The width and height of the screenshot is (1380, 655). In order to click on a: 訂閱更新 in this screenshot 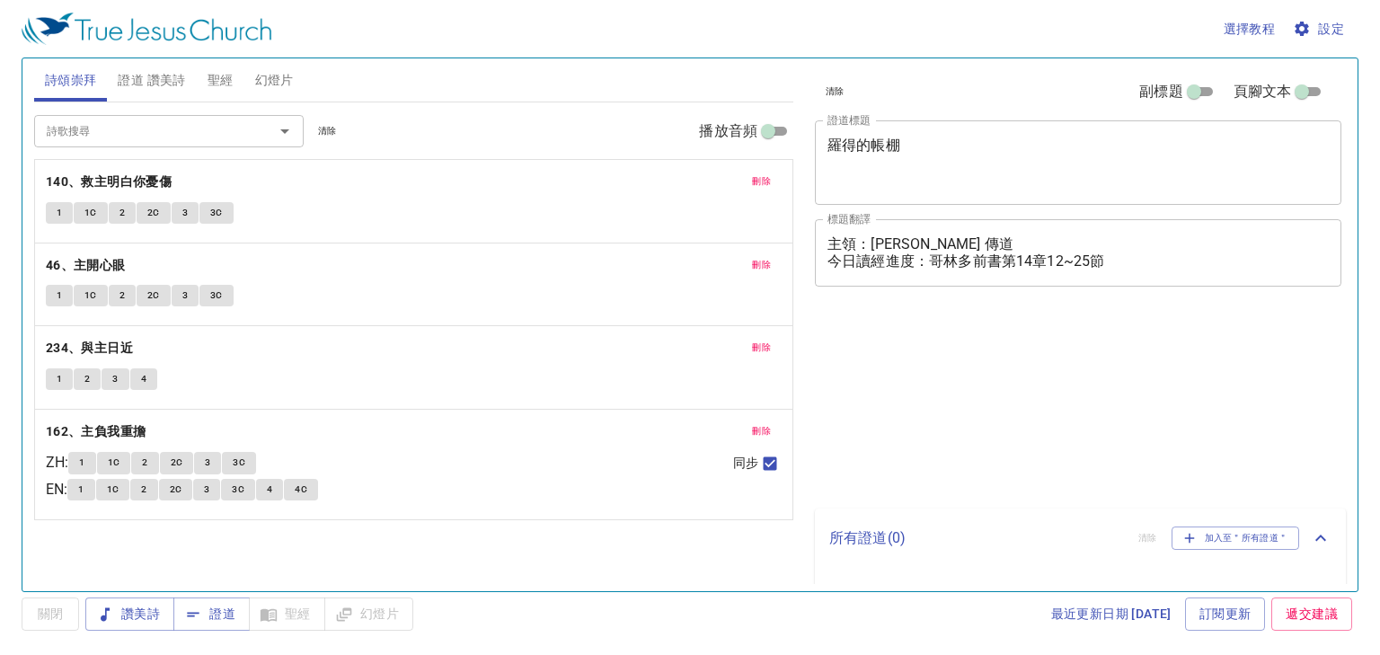, I will do `click(1225, 614)`.